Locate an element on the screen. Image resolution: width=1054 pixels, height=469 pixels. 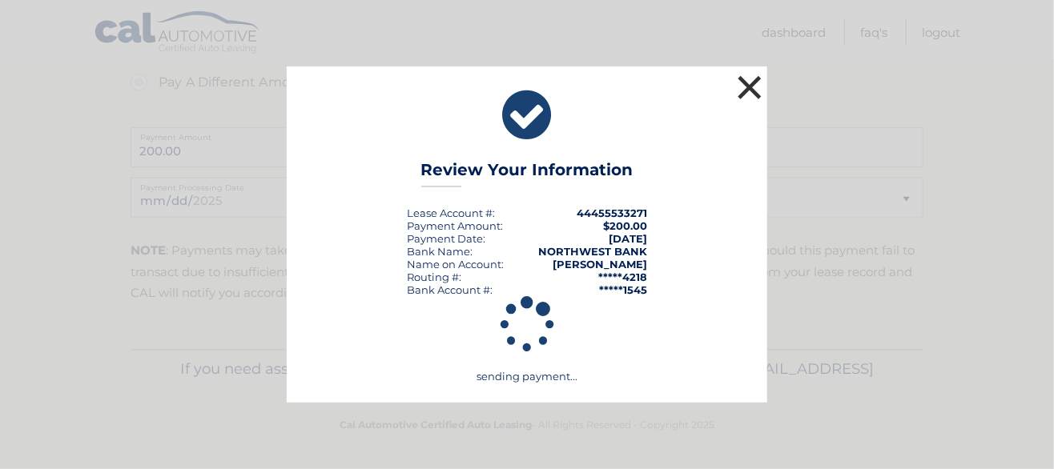
div: Name on Account: is located at coordinates (455, 264).